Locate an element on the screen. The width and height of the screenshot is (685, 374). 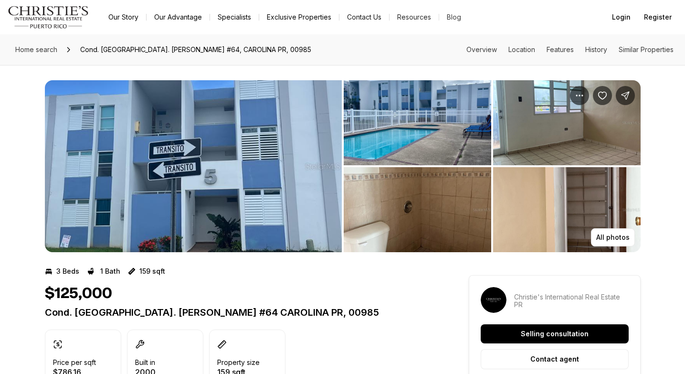
p: 159 sqft is located at coordinates (152, 271).